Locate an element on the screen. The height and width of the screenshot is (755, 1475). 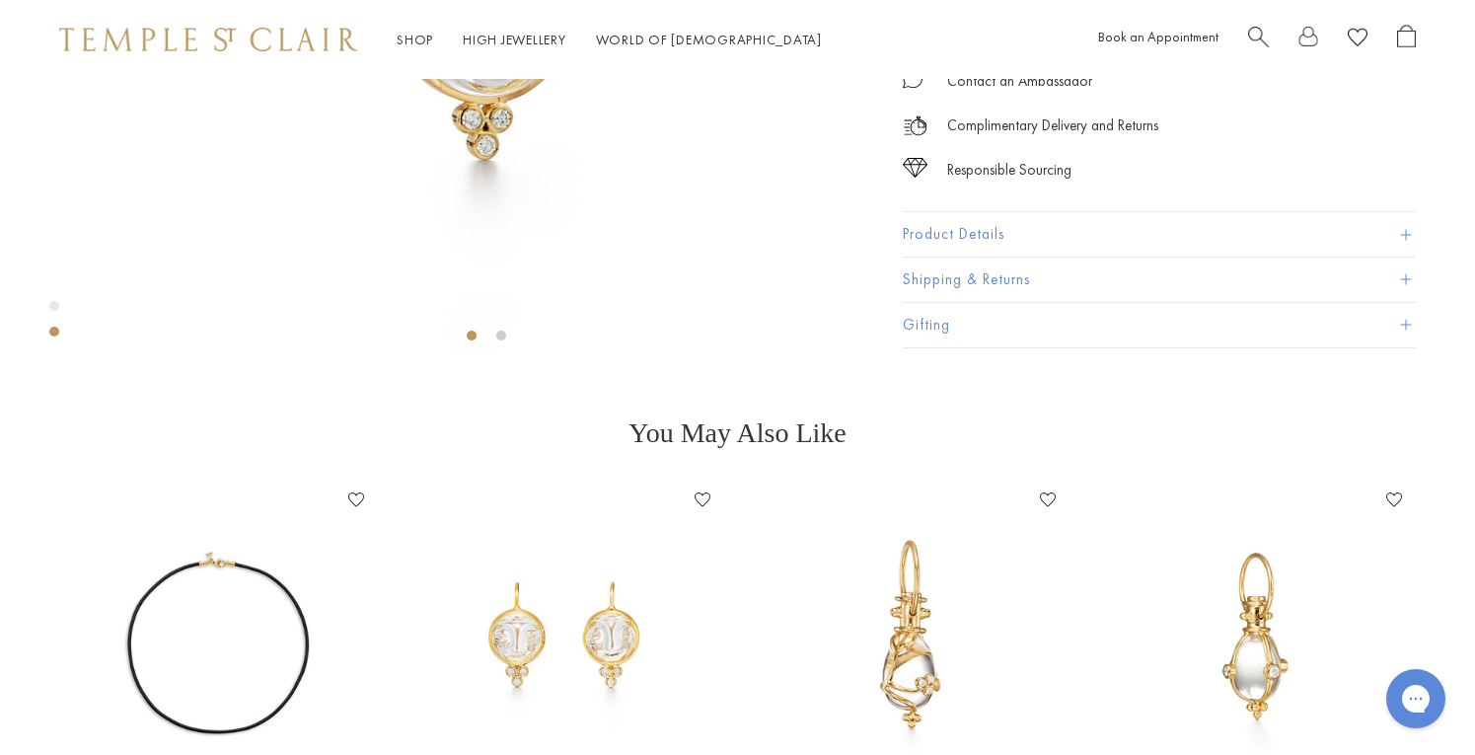
a: View Wishlist is located at coordinates (1358, 39).